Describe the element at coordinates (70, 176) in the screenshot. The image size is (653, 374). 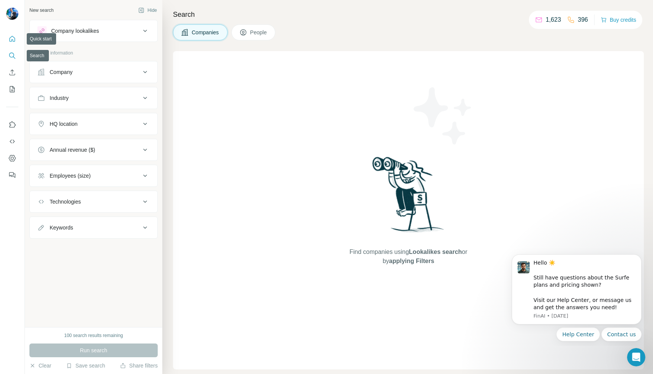
I see `div: Employees (size)` at that location.